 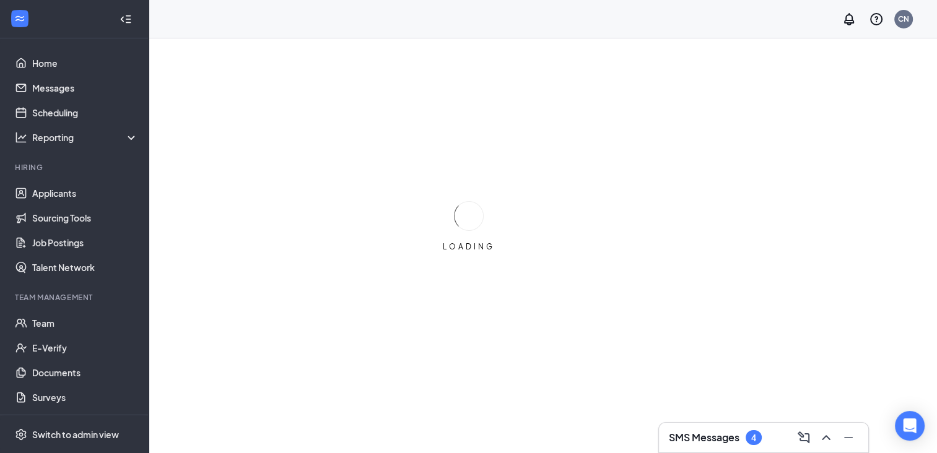 What do you see at coordinates (849, 19) in the screenshot?
I see `svg: Notifications` at bounding box center [849, 19].